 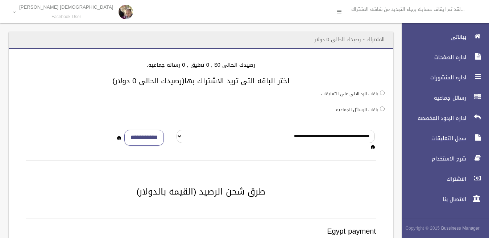 I want to click on span: بياناتى, so click(x=432, y=37).